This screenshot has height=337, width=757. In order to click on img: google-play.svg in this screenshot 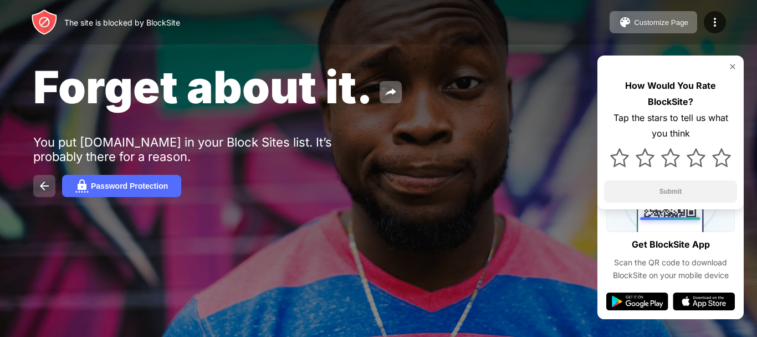, I will do `click(638, 301)`.